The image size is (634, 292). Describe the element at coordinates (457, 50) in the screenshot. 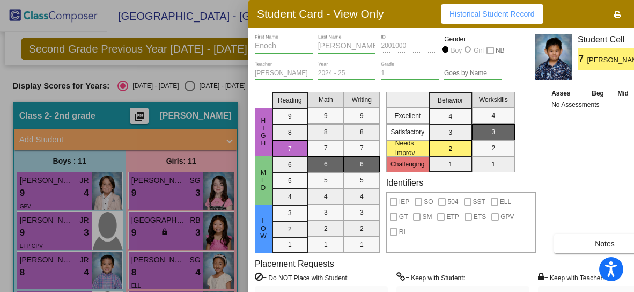

I see `div: Boy` at that location.